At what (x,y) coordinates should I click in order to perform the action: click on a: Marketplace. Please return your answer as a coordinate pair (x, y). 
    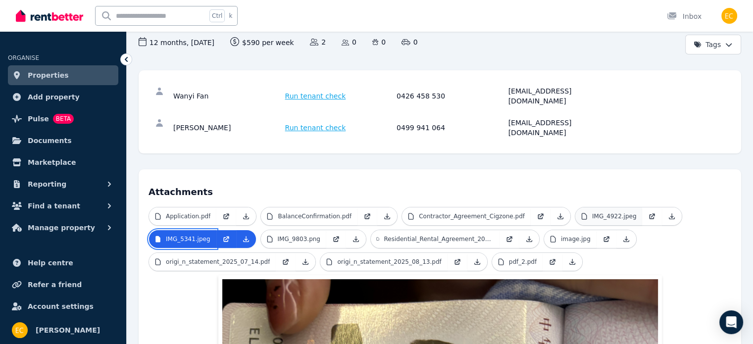
    Looking at the image, I should click on (63, 162).